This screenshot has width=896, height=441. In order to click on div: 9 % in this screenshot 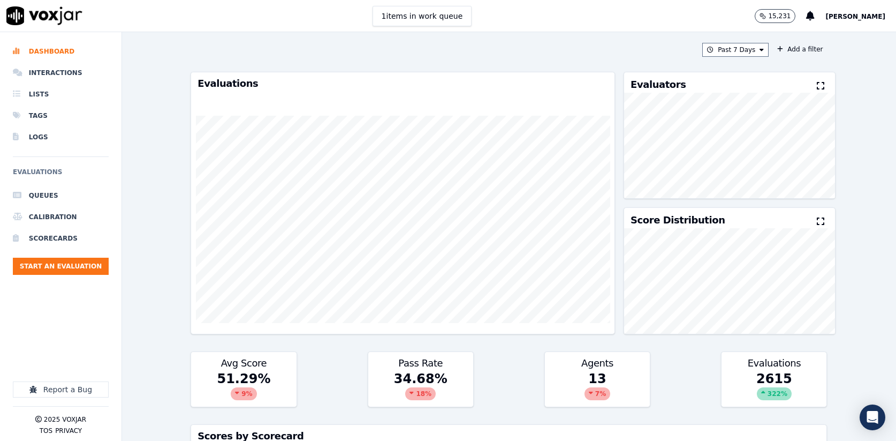, I will do `click(244, 393)`.